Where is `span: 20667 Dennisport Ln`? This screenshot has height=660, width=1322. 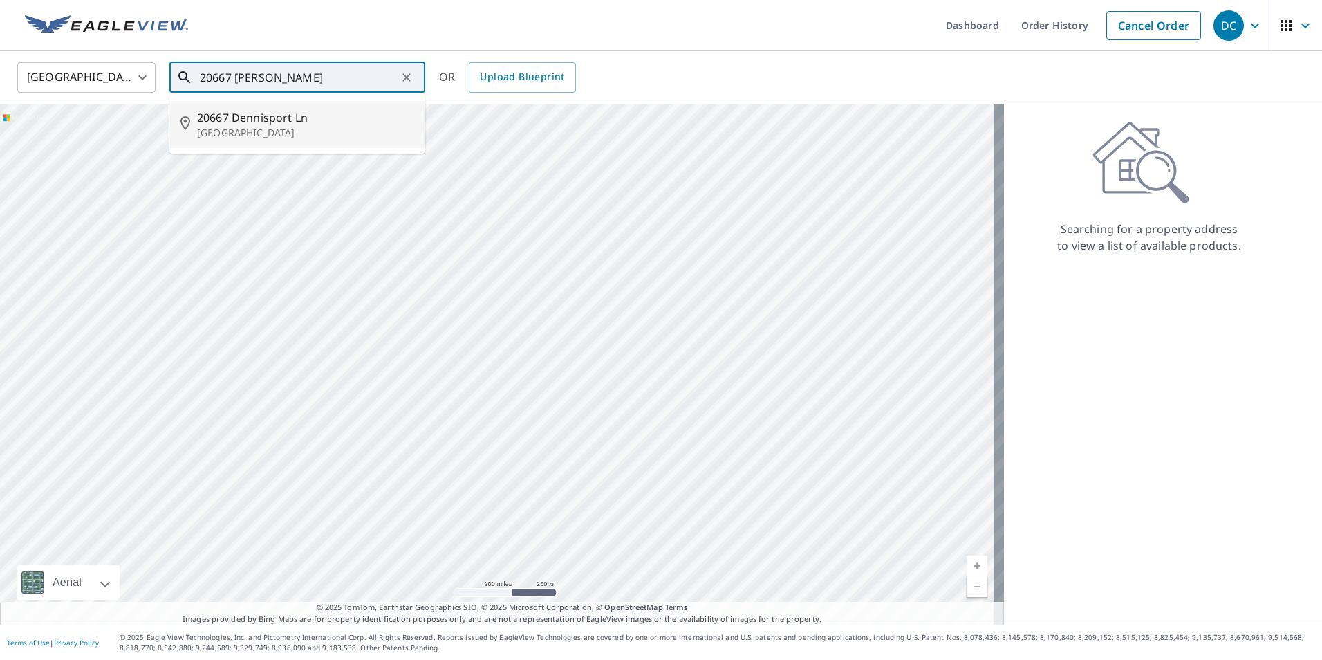 span: 20667 Dennisport Ln is located at coordinates (306, 118).